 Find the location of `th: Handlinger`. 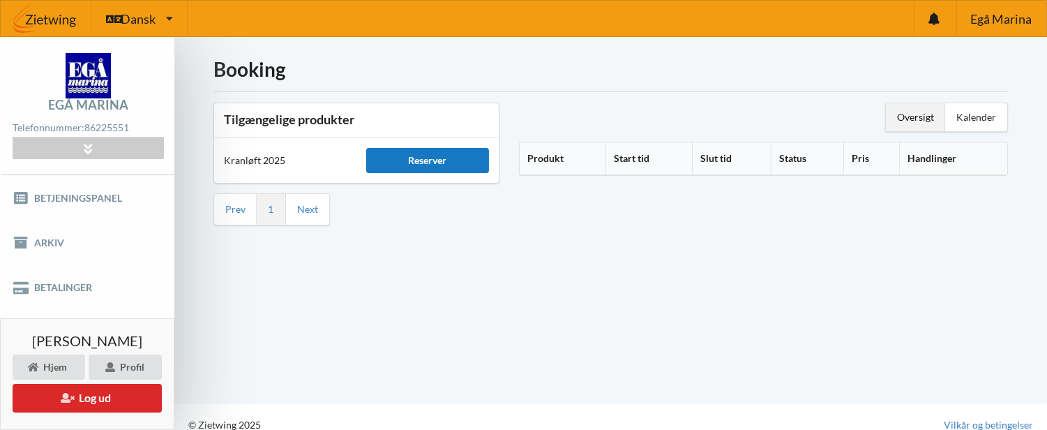

th: Handlinger is located at coordinates (953, 158).